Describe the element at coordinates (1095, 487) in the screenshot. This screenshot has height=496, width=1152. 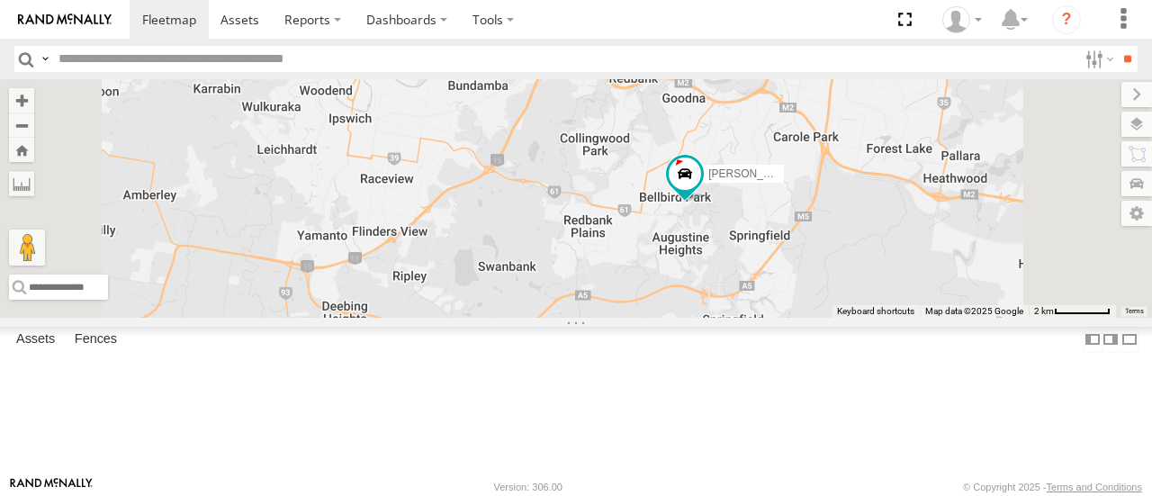
I see `a: Terms and Conditions` at that location.